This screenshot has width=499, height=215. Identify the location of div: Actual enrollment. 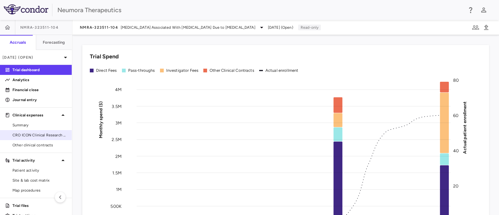
(282, 70).